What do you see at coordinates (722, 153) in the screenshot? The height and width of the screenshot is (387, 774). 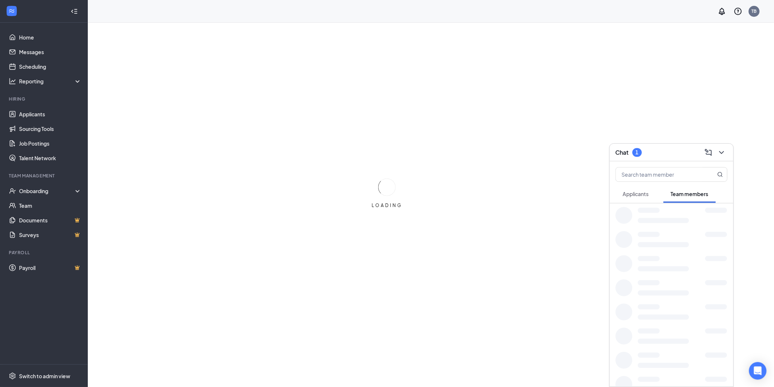 I see `svg: ChevronDown` at bounding box center [722, 153].